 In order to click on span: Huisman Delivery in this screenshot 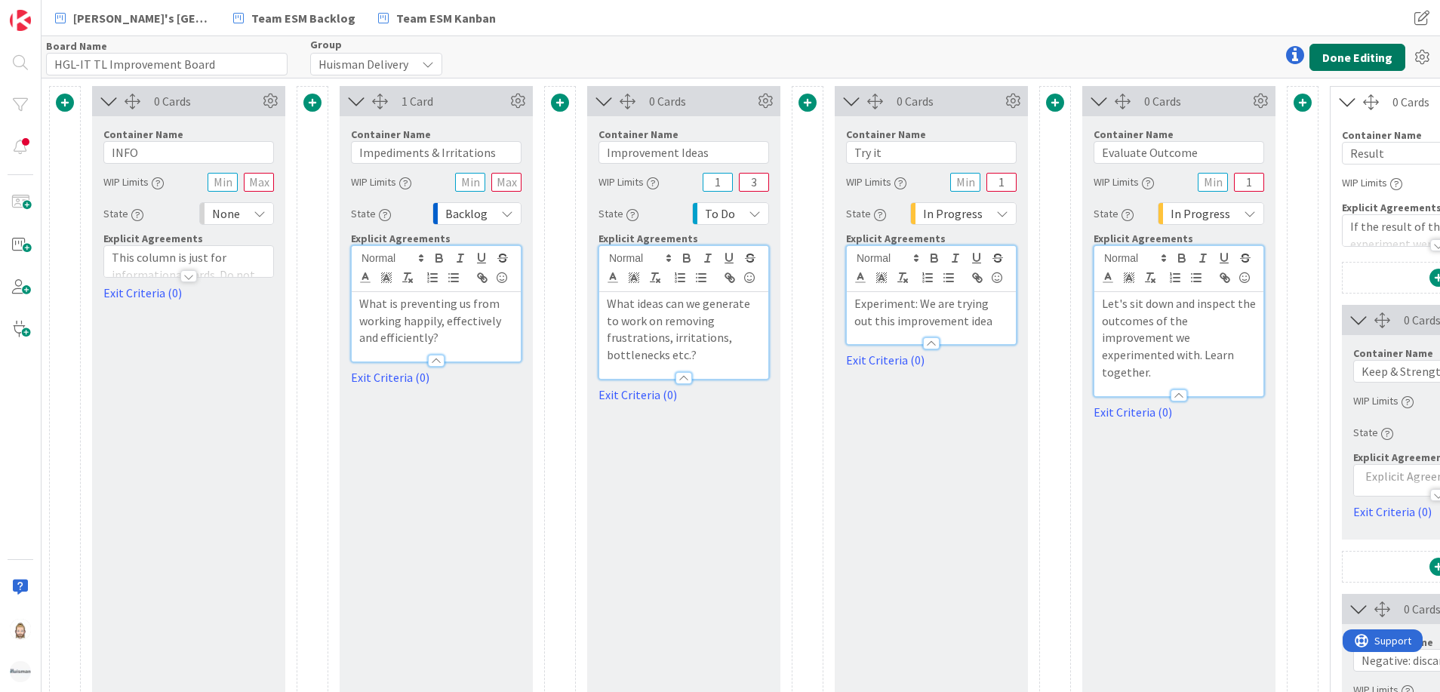, I will do `click(363, 64)`.